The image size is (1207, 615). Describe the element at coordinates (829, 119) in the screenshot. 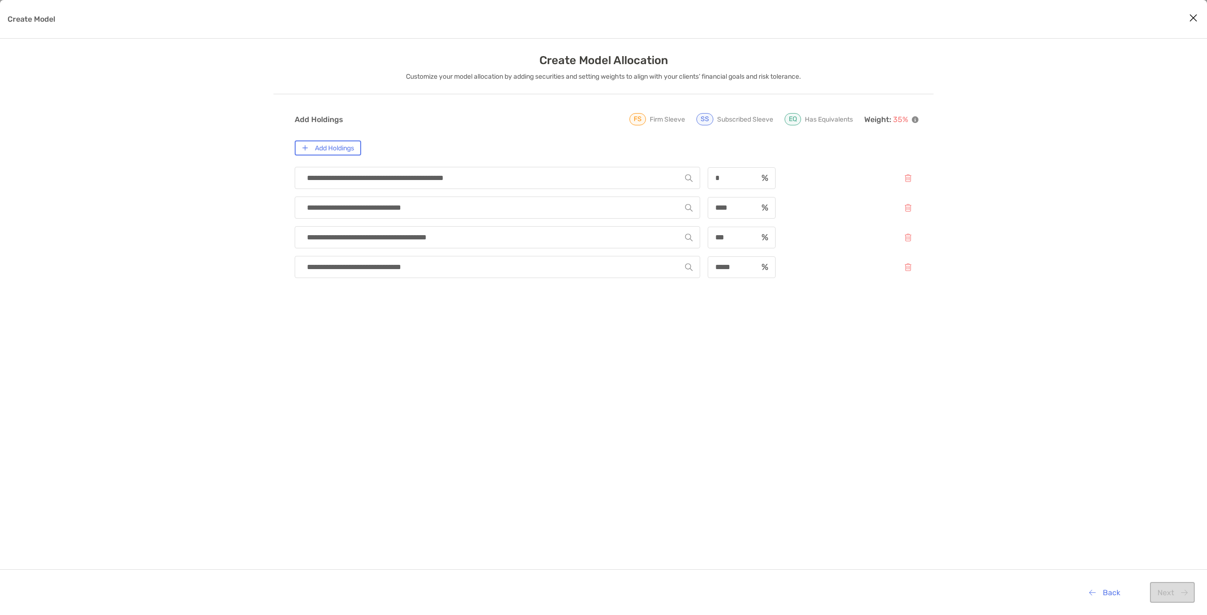

I see `p: Has Equivalents` at that location.